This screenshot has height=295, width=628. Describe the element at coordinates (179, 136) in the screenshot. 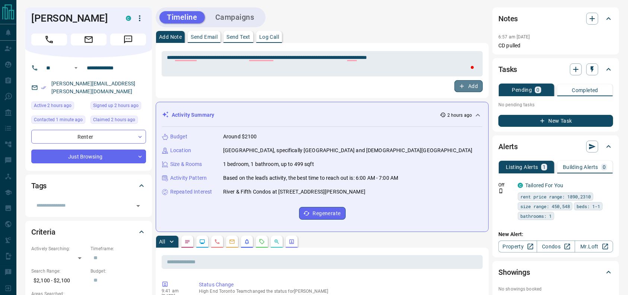

I see `p: Budget` at that location.